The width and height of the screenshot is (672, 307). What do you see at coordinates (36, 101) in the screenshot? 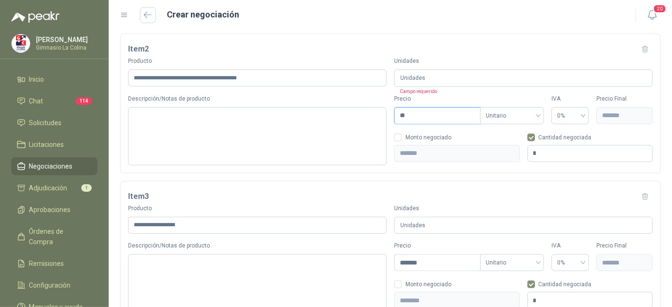
I see `span: Chat` at bounding box center [36, 101].